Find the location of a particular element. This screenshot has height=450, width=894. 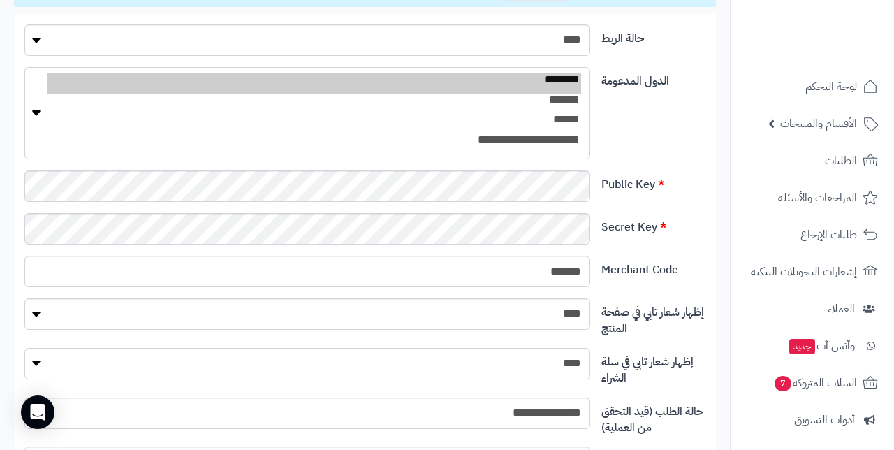

label: الدول المدعومة is located at coordinates (653, 78).